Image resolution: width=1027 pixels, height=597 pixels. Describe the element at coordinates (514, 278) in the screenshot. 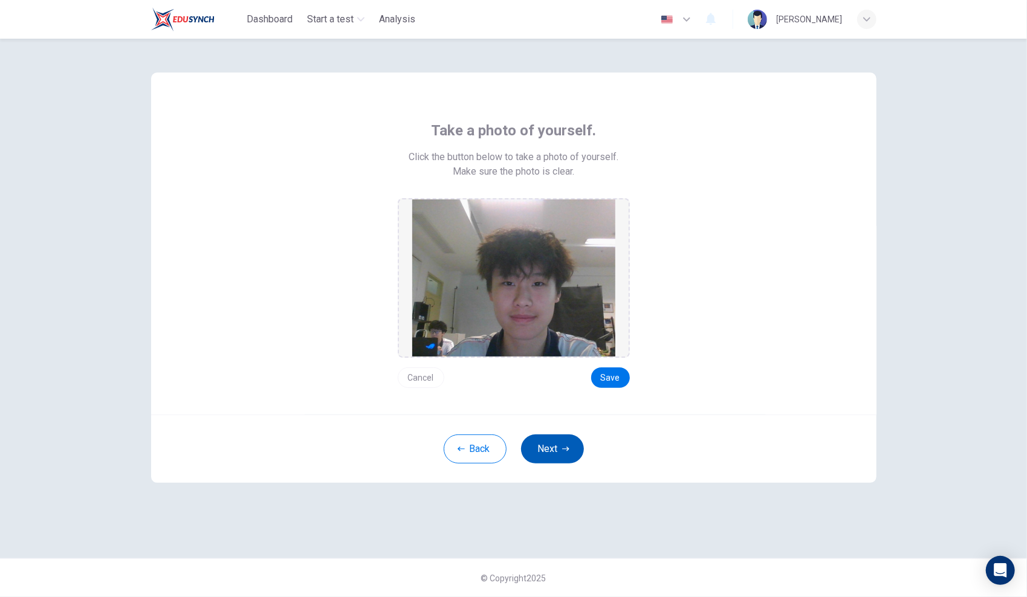

I see `img: preview screemshot` at that location.